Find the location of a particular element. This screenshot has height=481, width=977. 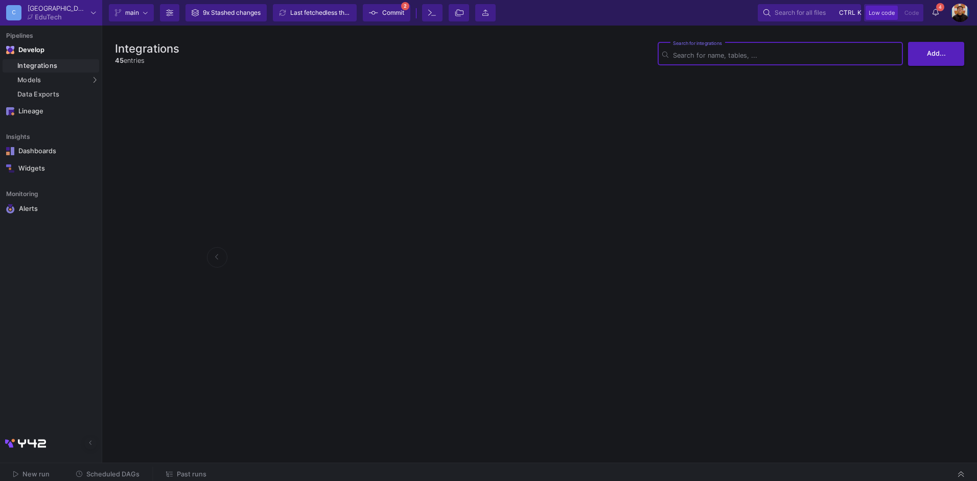

h3: Integrations is located at coordinates (147, 49).